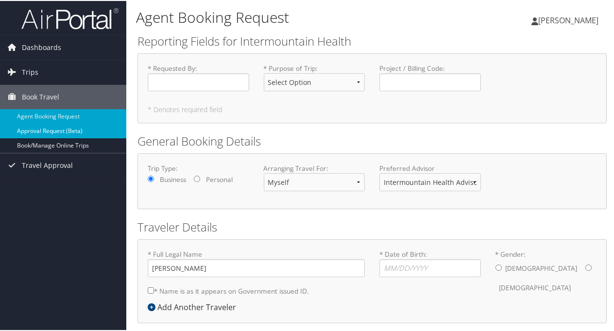 The height and width of the screenshot is (331, 614). Describe the element at coordinates (198, 168) in the screenshot. I see `label: Trip Type:` at that location.